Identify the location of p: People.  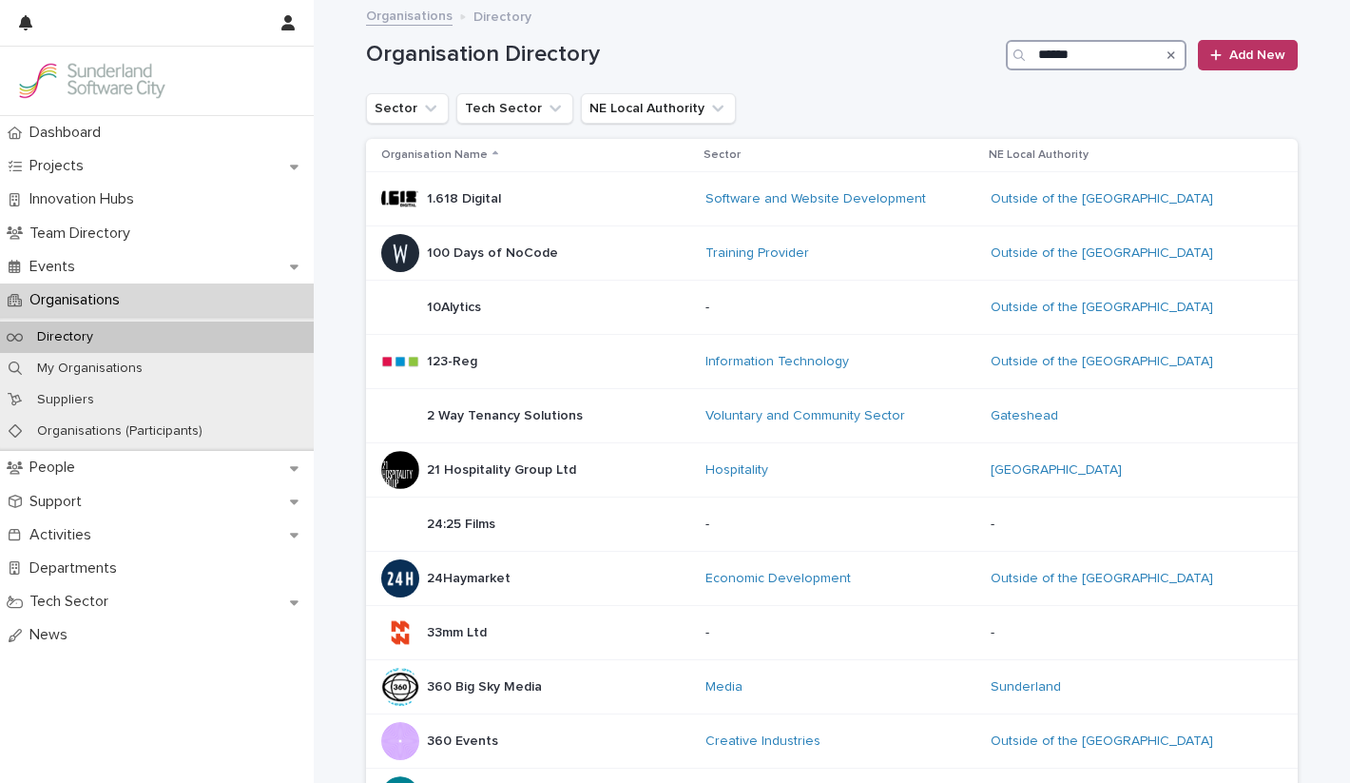
(56, 467).